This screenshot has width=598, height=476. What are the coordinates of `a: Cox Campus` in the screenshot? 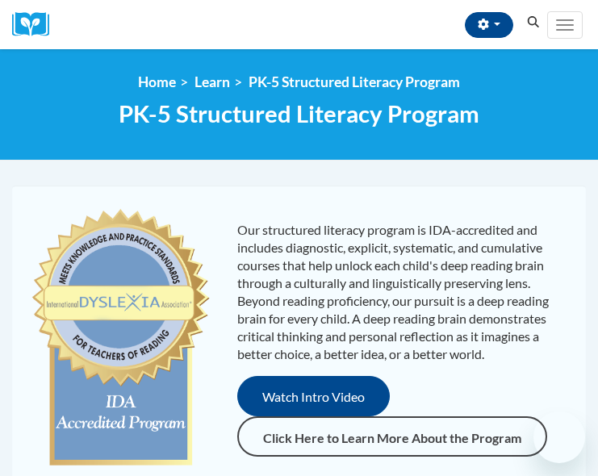 It's located at (36, 24).